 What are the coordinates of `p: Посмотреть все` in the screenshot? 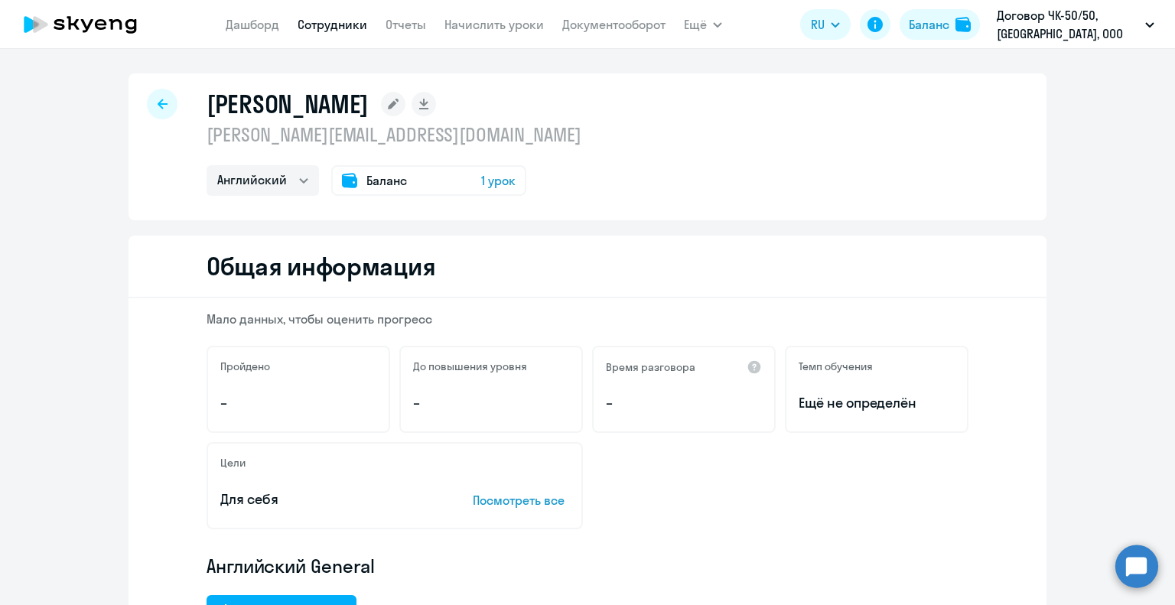 It's located at (521, 500).